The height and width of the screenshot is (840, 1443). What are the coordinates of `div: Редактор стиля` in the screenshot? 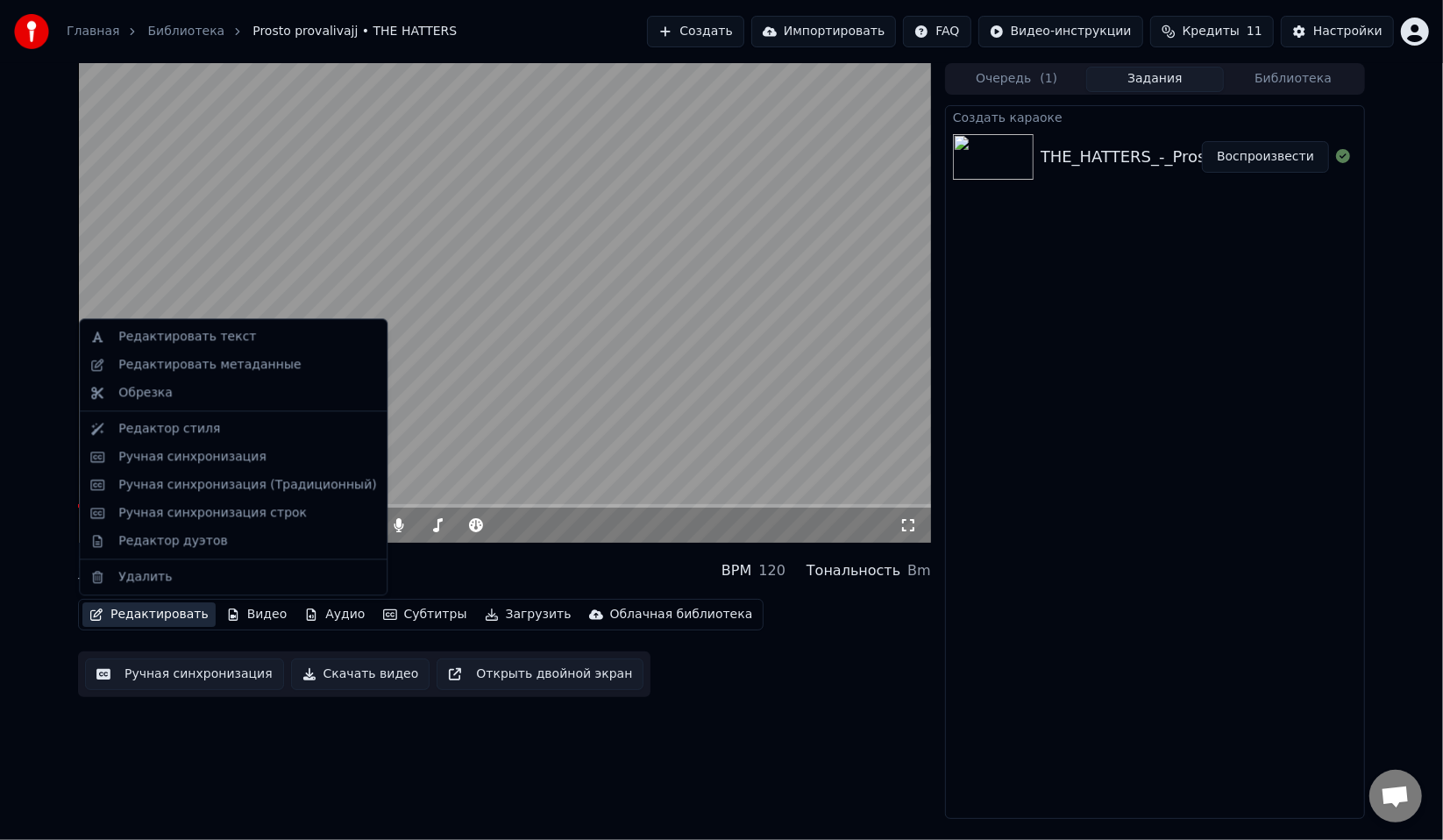 It's located at (169, 428).